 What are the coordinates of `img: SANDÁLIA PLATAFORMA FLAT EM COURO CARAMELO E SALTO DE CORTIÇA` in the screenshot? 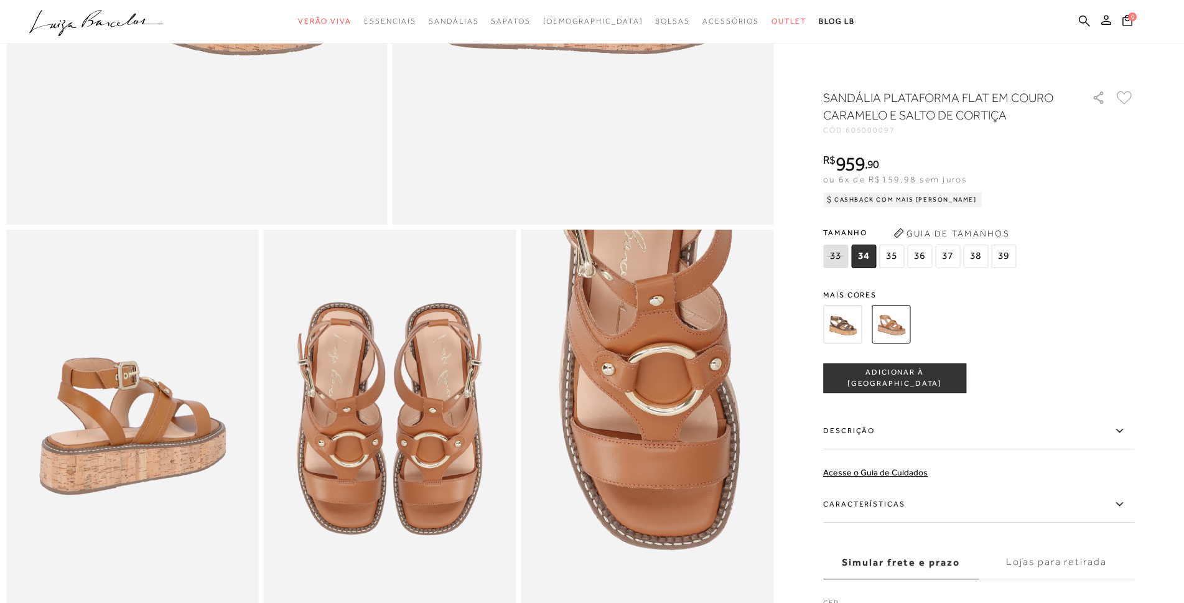 It's located at (891, 324).